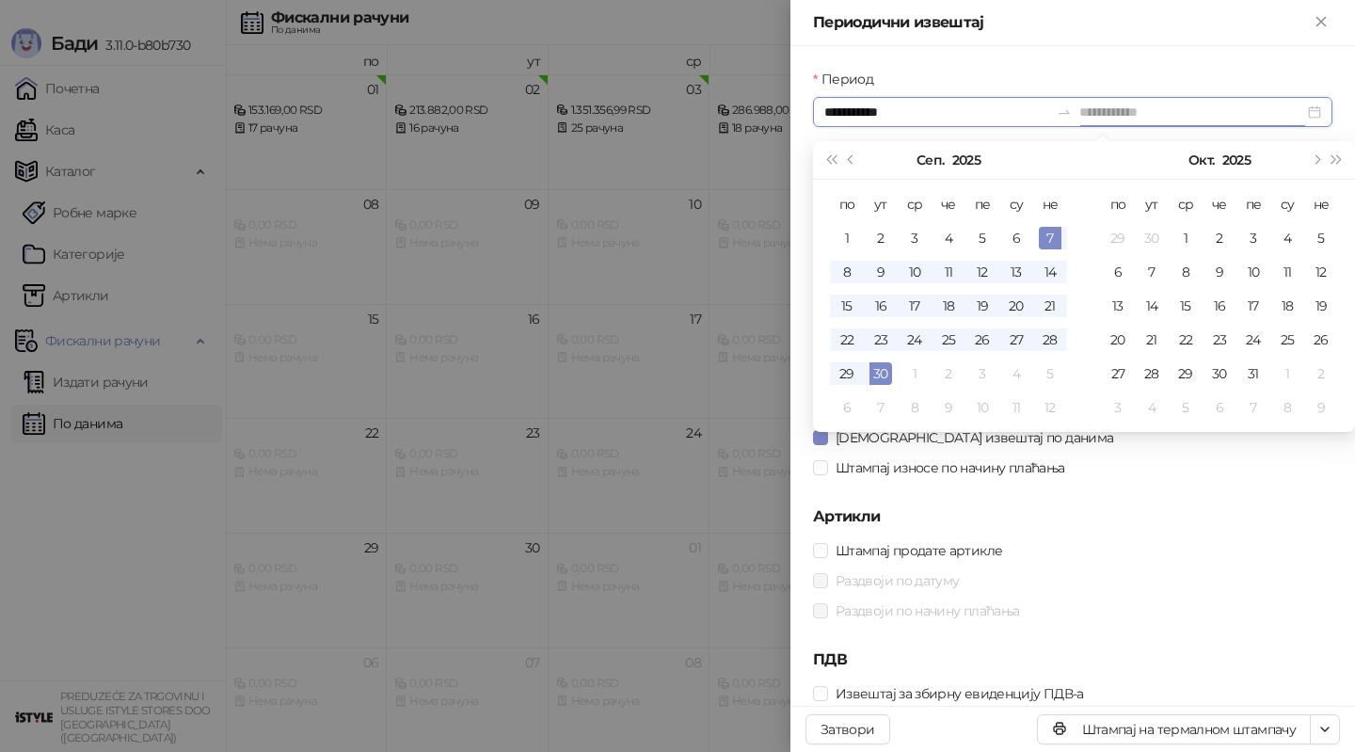 The image size is (1355, 752). Describe the element at coordinates (1220, 306) in the screenshot. I see `td: 2025-10-16` at that location.